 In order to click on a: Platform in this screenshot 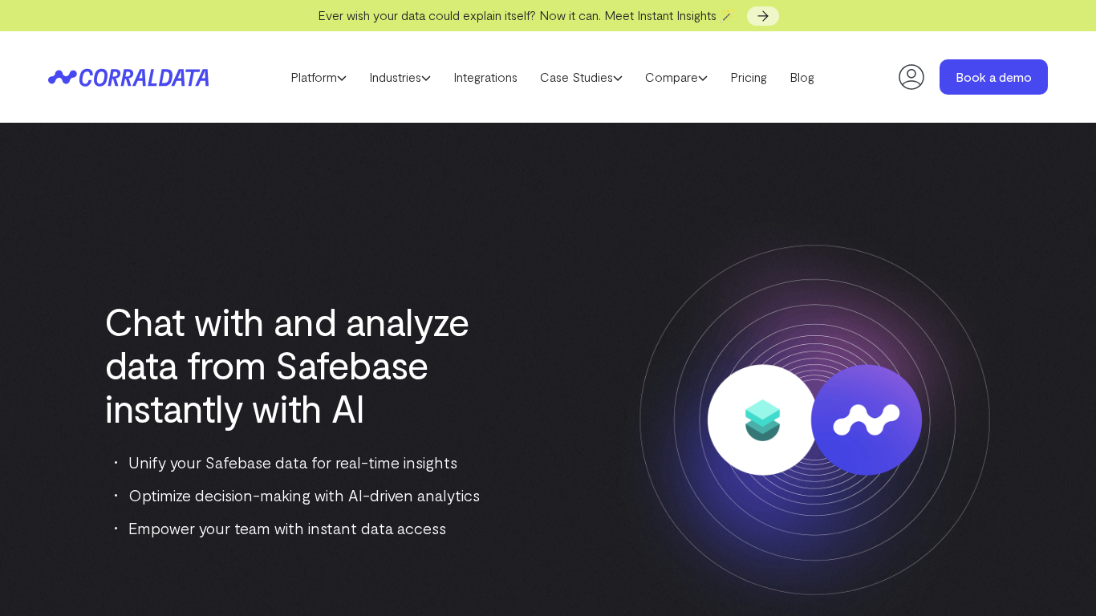, I will do `click(318, 77)`.